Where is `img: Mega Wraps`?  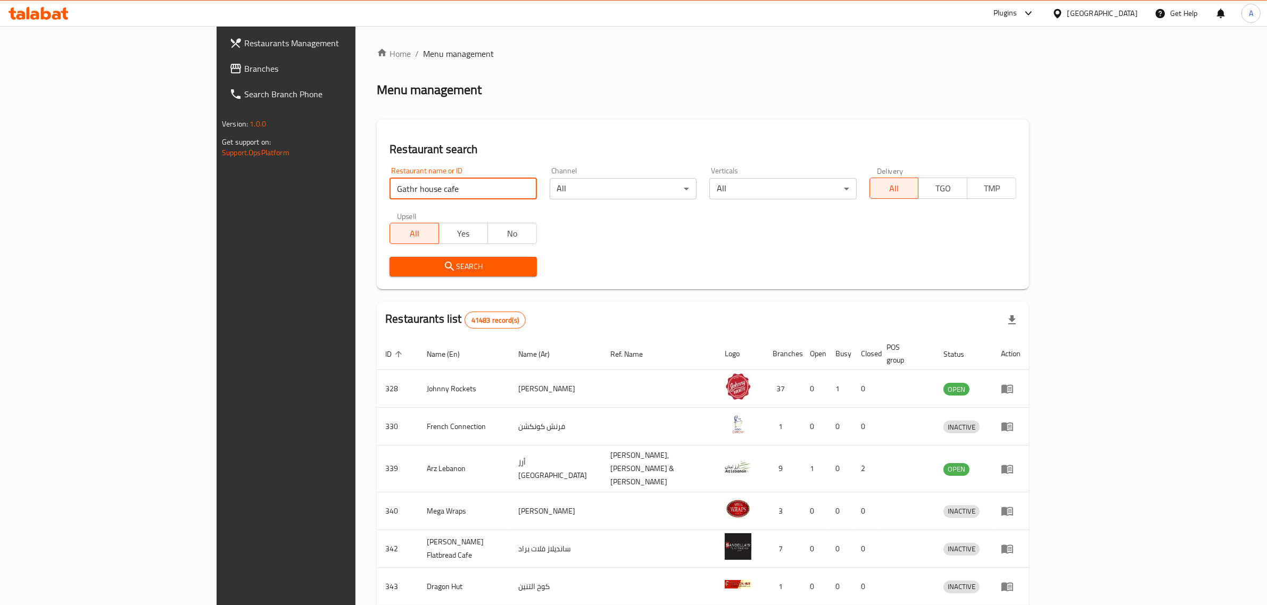 img: Mega Wraps is located at coordinates (738, 509).